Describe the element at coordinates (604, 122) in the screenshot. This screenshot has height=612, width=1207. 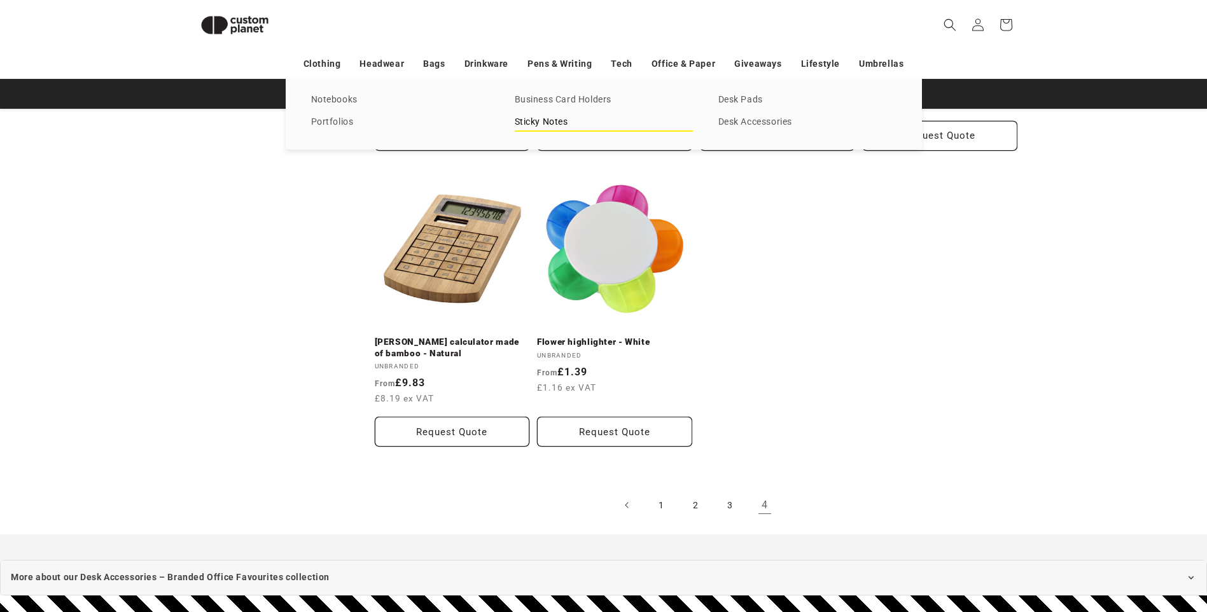
I see `a: Sticky Notes` at that location.